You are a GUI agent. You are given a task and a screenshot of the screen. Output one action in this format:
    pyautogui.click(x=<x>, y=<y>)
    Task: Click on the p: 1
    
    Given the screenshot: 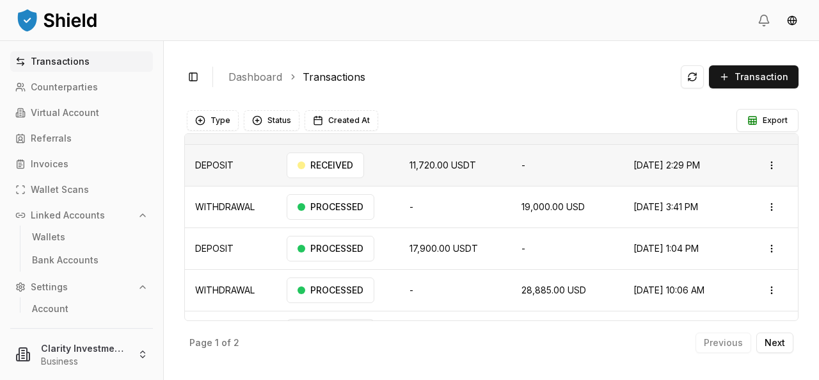 What is the action you would take?
    pyautogui.click(x=217, y=342)
    